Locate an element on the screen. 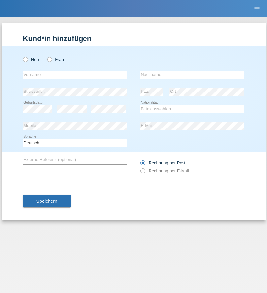 This screenshot has height=293, width=267. input: Herr is located at coordinates (25, 59).